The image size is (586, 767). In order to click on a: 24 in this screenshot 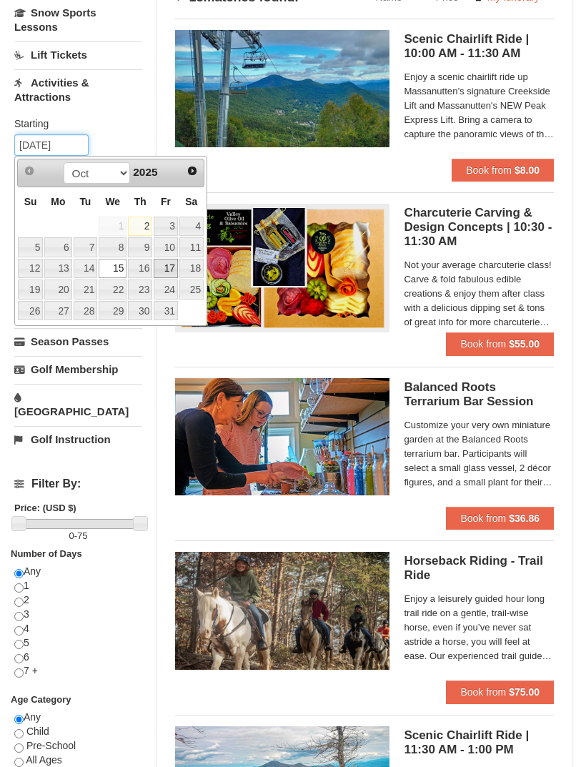, I will do `click(166, 289)`.